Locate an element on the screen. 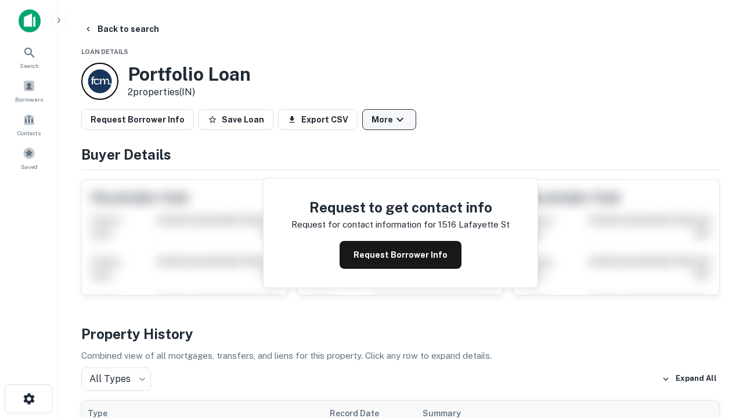 Image resolution: width=743 pixels, height=418 pixels. h4: Buyer Details is located at coordinates (401, 154).